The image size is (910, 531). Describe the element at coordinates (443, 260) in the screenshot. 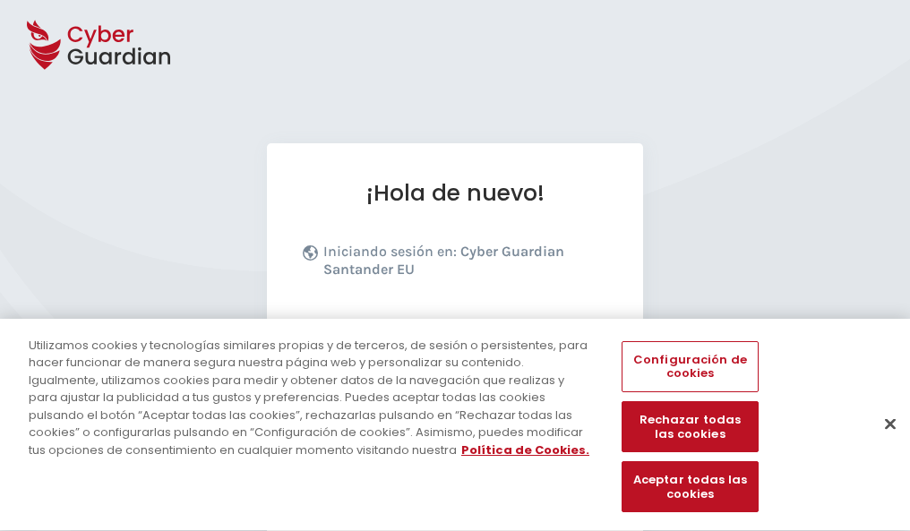

I see `b: Cyber Guardian Santander EU` at that location.